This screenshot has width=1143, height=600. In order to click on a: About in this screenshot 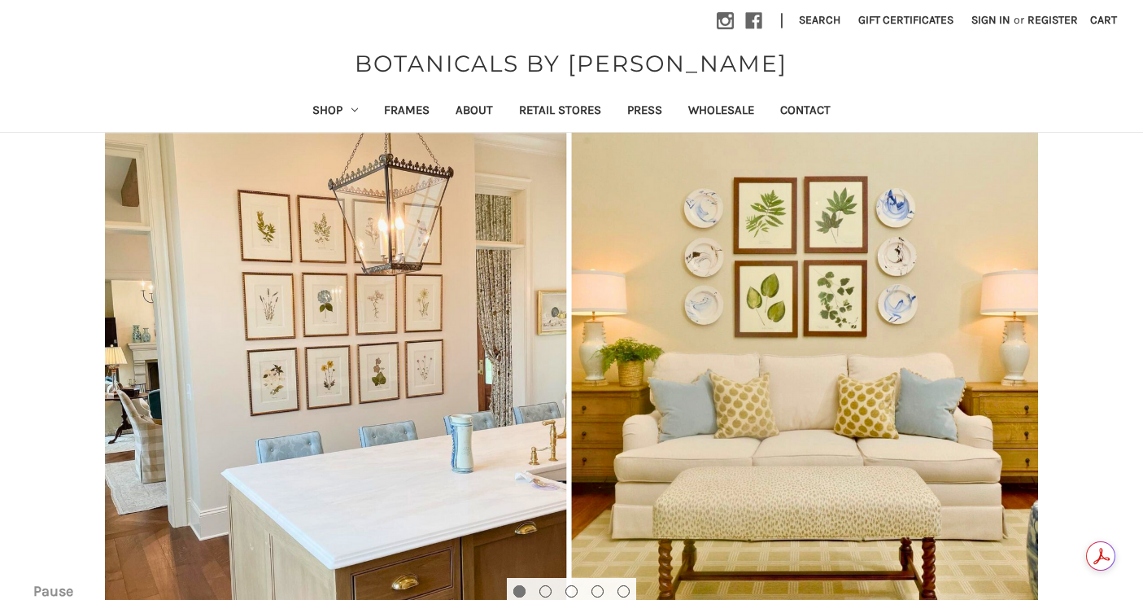, I will do `click(474, 111)`.